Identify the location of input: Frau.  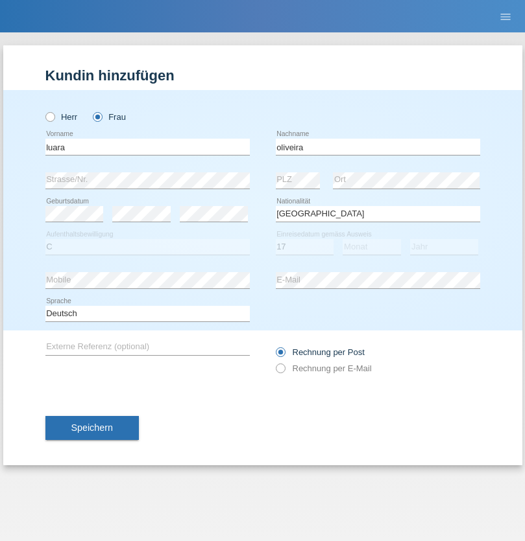
(97, 116).